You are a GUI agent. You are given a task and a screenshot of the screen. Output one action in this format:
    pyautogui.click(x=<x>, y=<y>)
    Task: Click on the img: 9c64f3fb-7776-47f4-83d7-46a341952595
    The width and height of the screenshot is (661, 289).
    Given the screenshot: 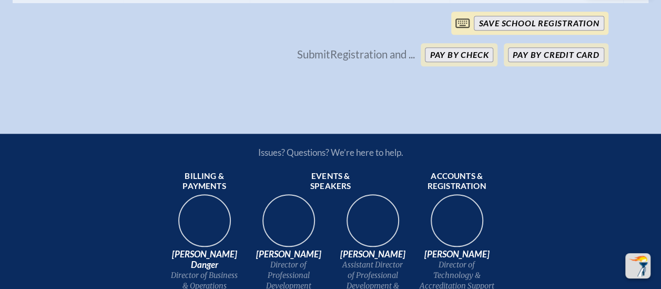 What is the action you would take?
    pyautogui.click(x=205, y=225)
    